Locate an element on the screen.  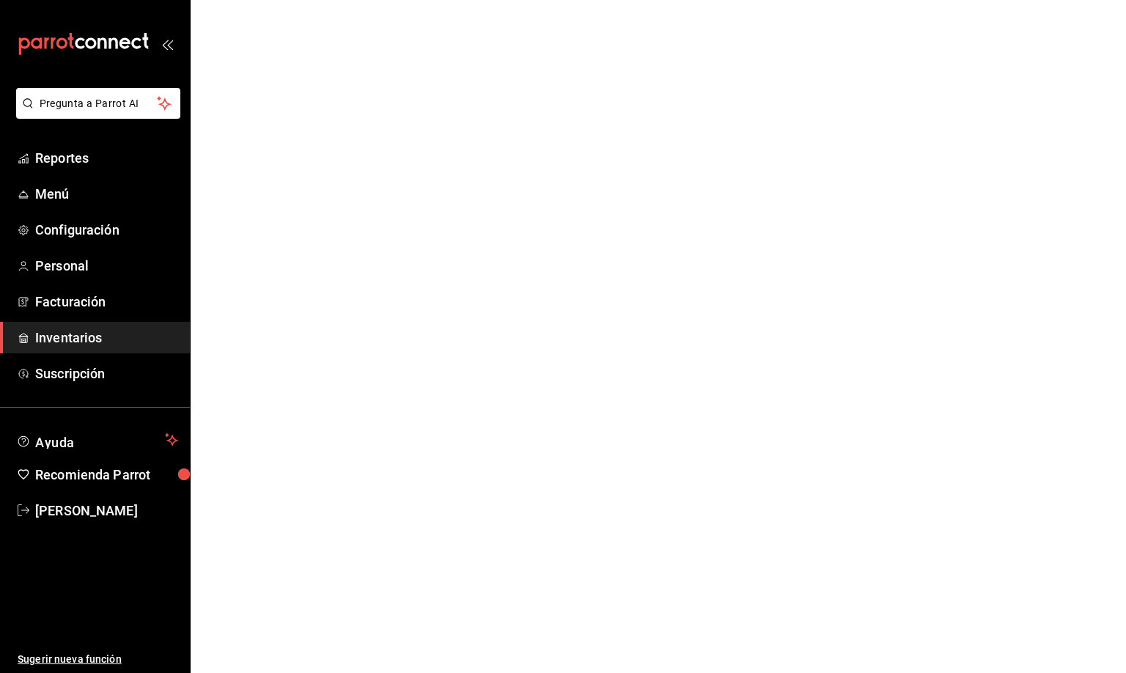
span: Pregunta a Parrot AI is located at coordinates (98, 103).